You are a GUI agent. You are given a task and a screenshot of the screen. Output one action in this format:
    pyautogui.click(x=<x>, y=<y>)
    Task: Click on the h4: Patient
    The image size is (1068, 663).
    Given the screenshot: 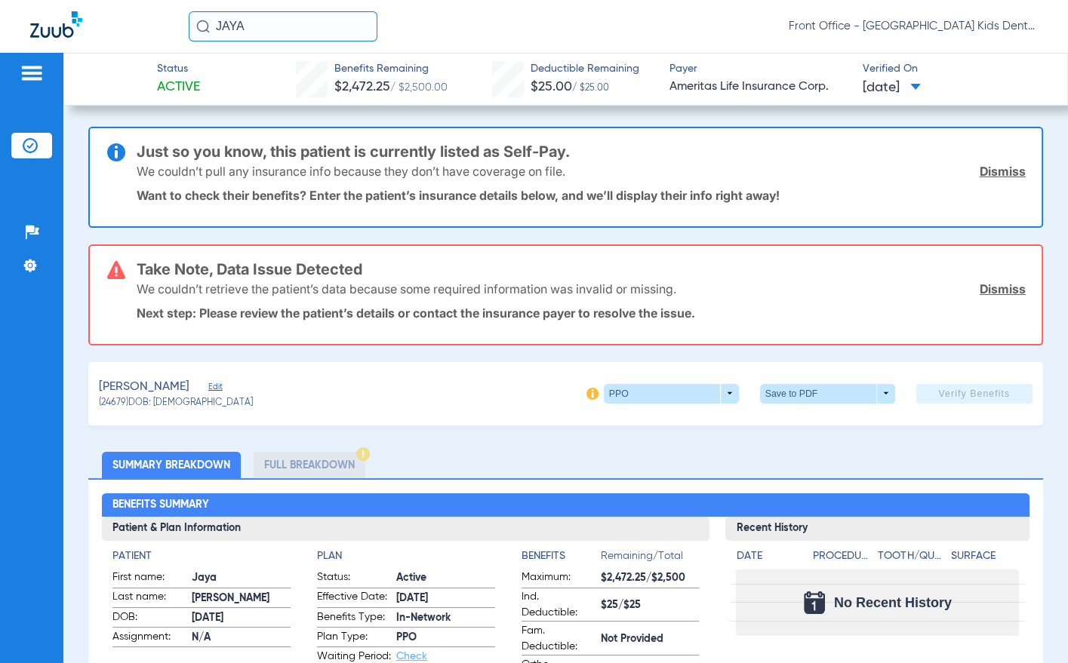 What is the action you would take?
    pyautogui.click(x=202, y=556)
    